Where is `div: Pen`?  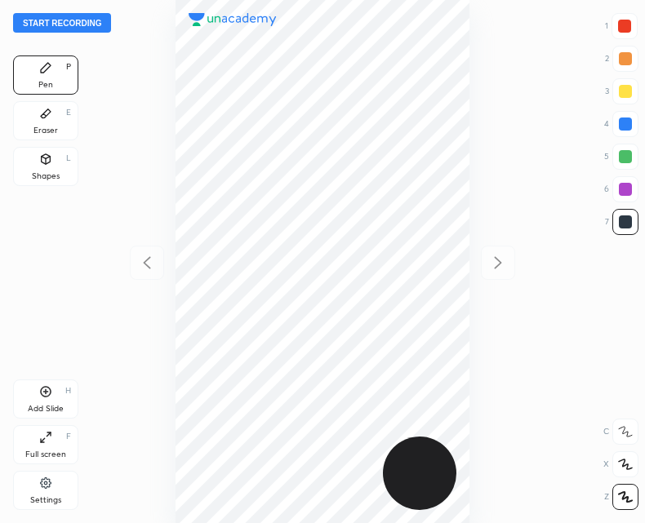
div: Pen is located at coordinates (46, 85).